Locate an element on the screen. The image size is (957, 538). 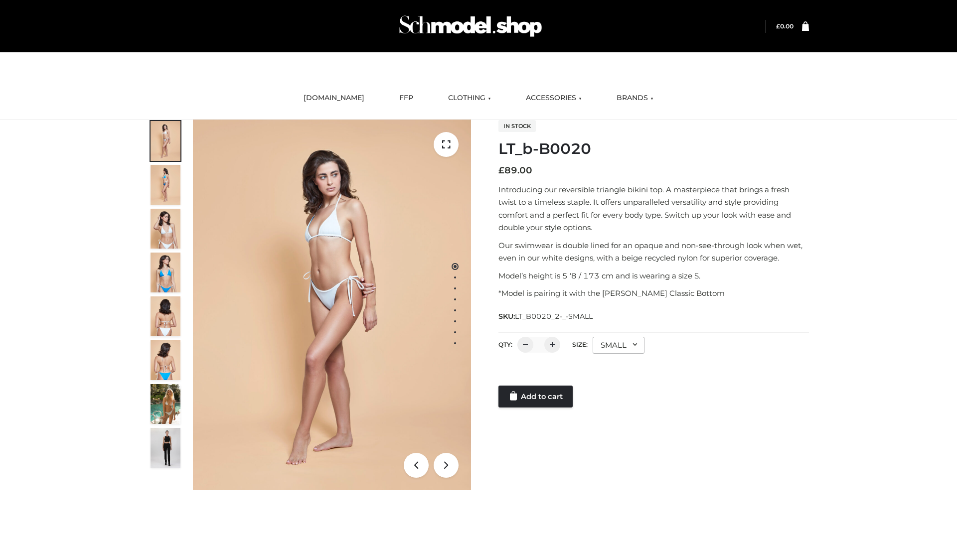
a: FFP is located at coordinates (406, 98).